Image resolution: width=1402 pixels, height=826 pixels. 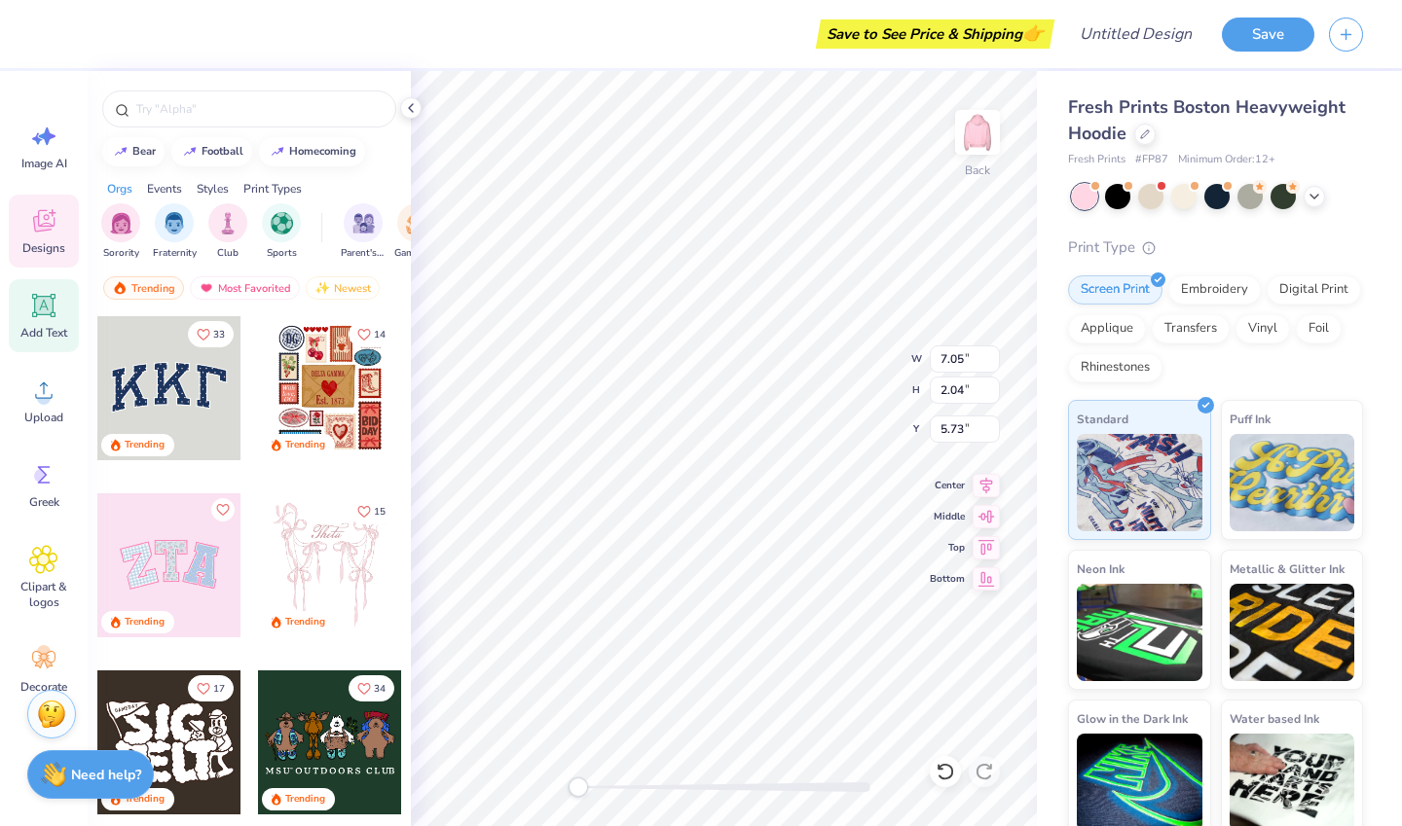 I want to click on span: Greek, so click(x=44, y=502).